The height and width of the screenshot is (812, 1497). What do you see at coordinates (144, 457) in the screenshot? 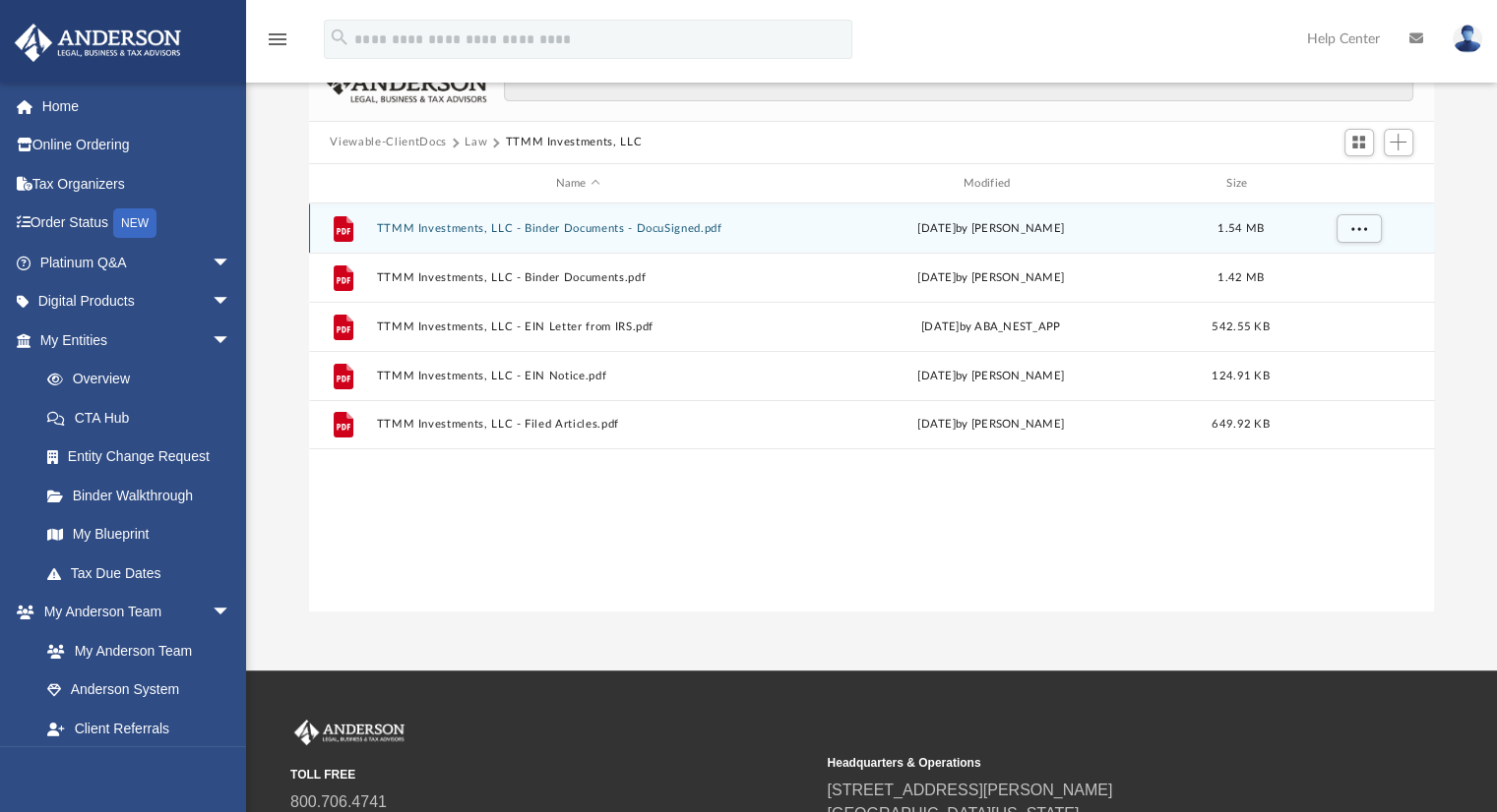
I see `a: Entity Change Request` at bounding box center [144, 457].